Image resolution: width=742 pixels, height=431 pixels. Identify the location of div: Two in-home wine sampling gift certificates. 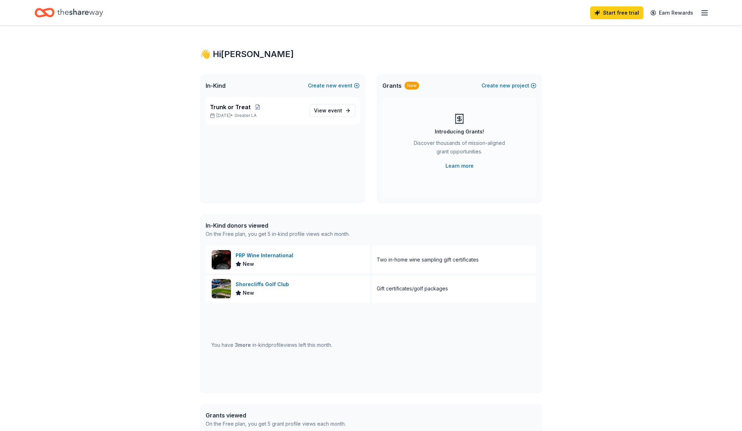
(428, 259).